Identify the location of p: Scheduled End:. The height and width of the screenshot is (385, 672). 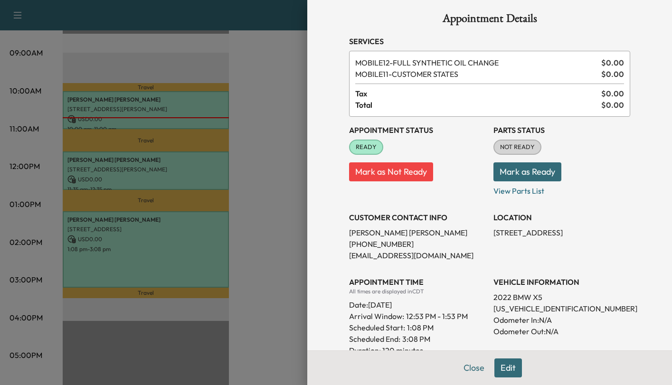
(375, 339).